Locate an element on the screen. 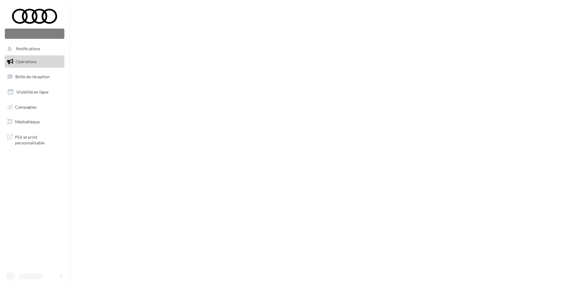 The height and width of the screenshot is (287, 575). span: Boîte de réception is located at coordinates (32, 76).